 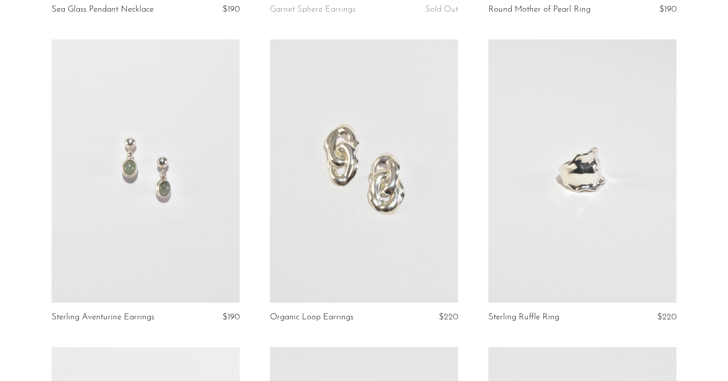 I want to click on a: Garnet Sphere Earrings, so click(x=313, y=10).